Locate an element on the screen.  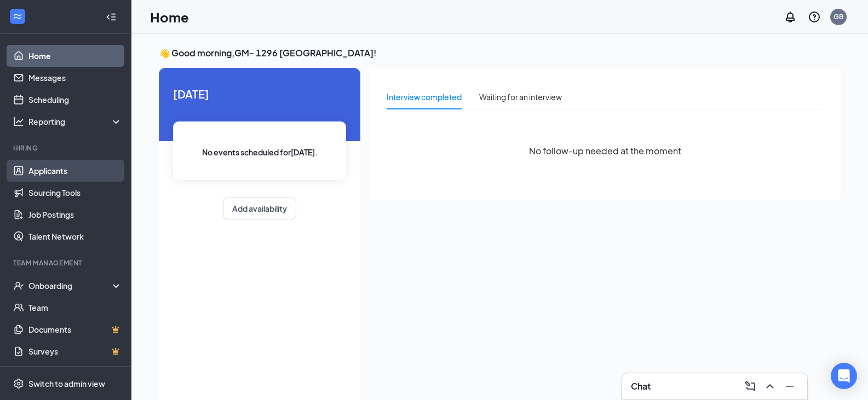
svg: ComposeMessage is located at coordinates (750, 387).